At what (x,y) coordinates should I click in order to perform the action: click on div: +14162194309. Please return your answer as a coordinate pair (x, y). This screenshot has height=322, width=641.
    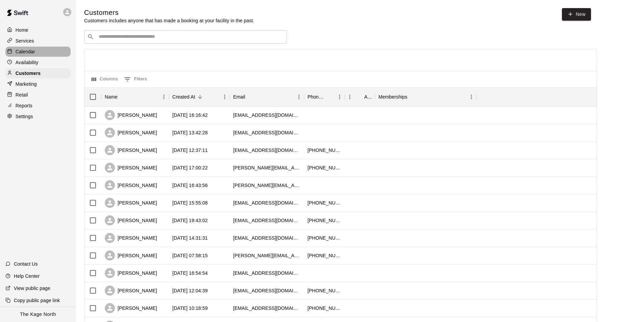
    Looking at the image, I should click on (325, 150).